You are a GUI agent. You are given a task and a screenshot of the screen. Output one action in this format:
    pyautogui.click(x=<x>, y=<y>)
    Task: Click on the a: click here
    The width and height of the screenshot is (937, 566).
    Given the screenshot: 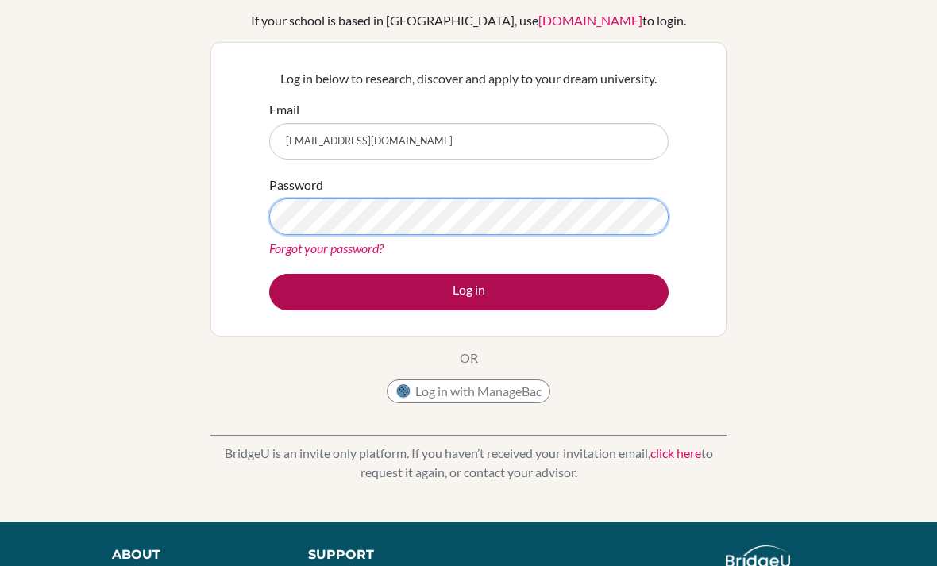 What is the action you would take?
    pyautogui.click(x=676, y=453)
    